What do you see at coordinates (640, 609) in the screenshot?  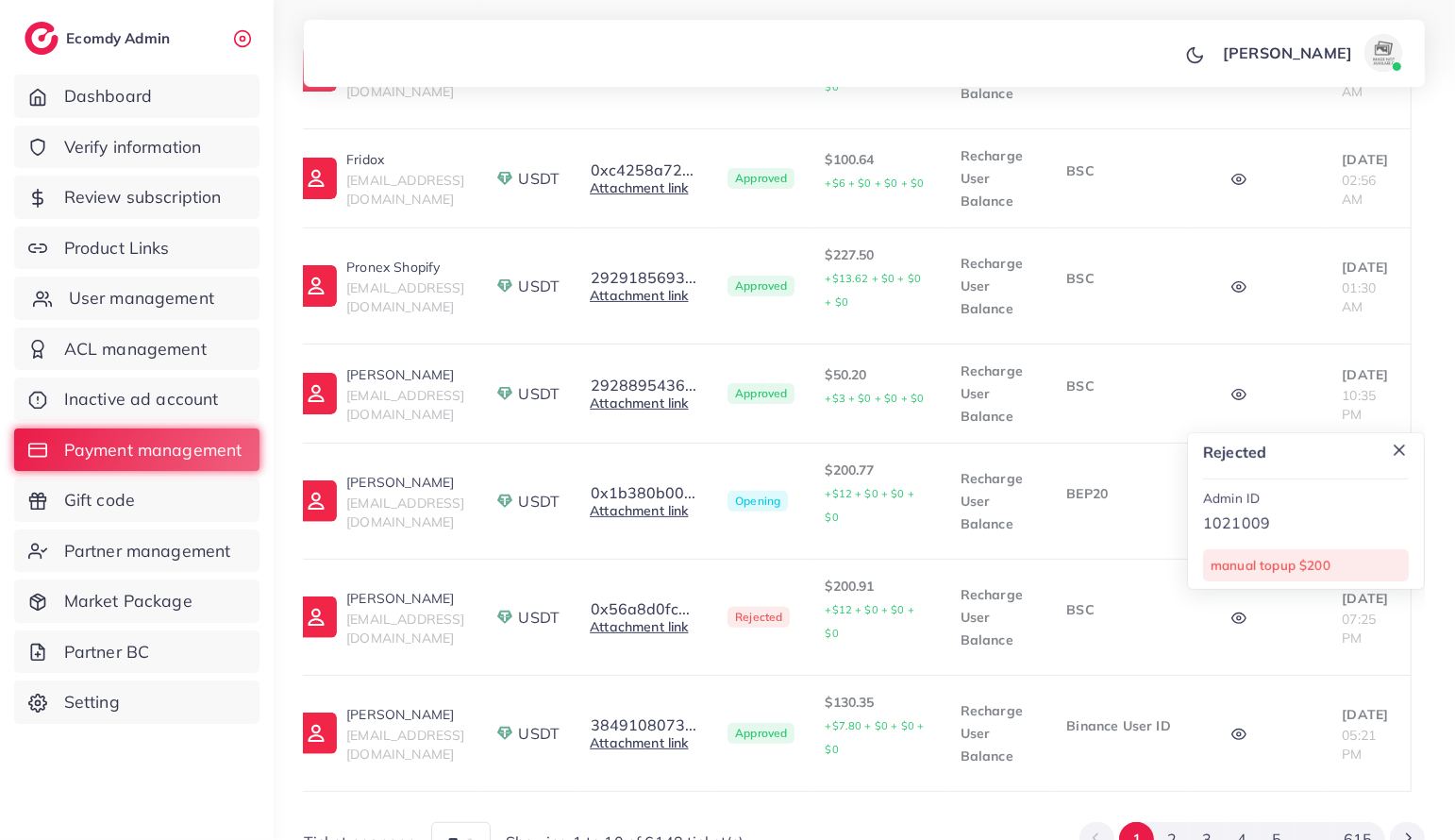 I see `button: 0x56a8d0fc...` at bounding box center [640, 609].